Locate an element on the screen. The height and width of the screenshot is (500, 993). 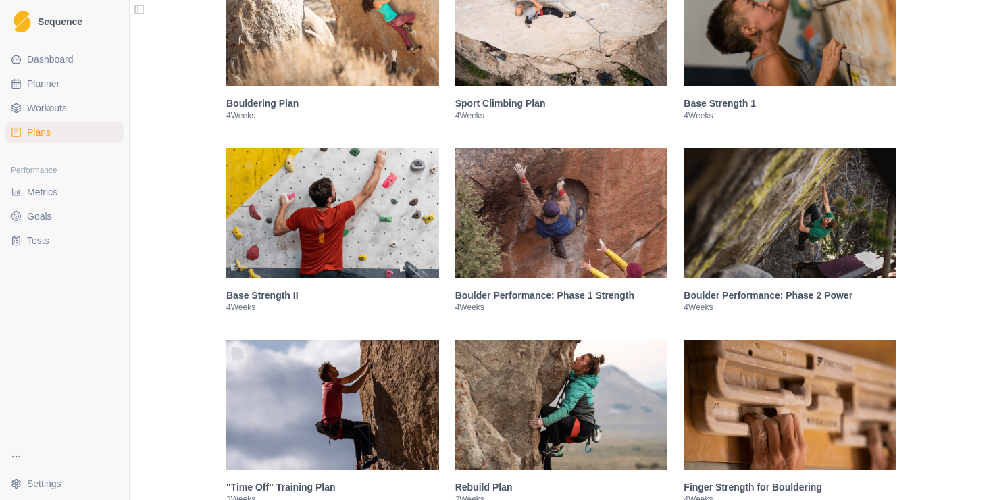
span: Workouts is located at coordinates (47, 108).